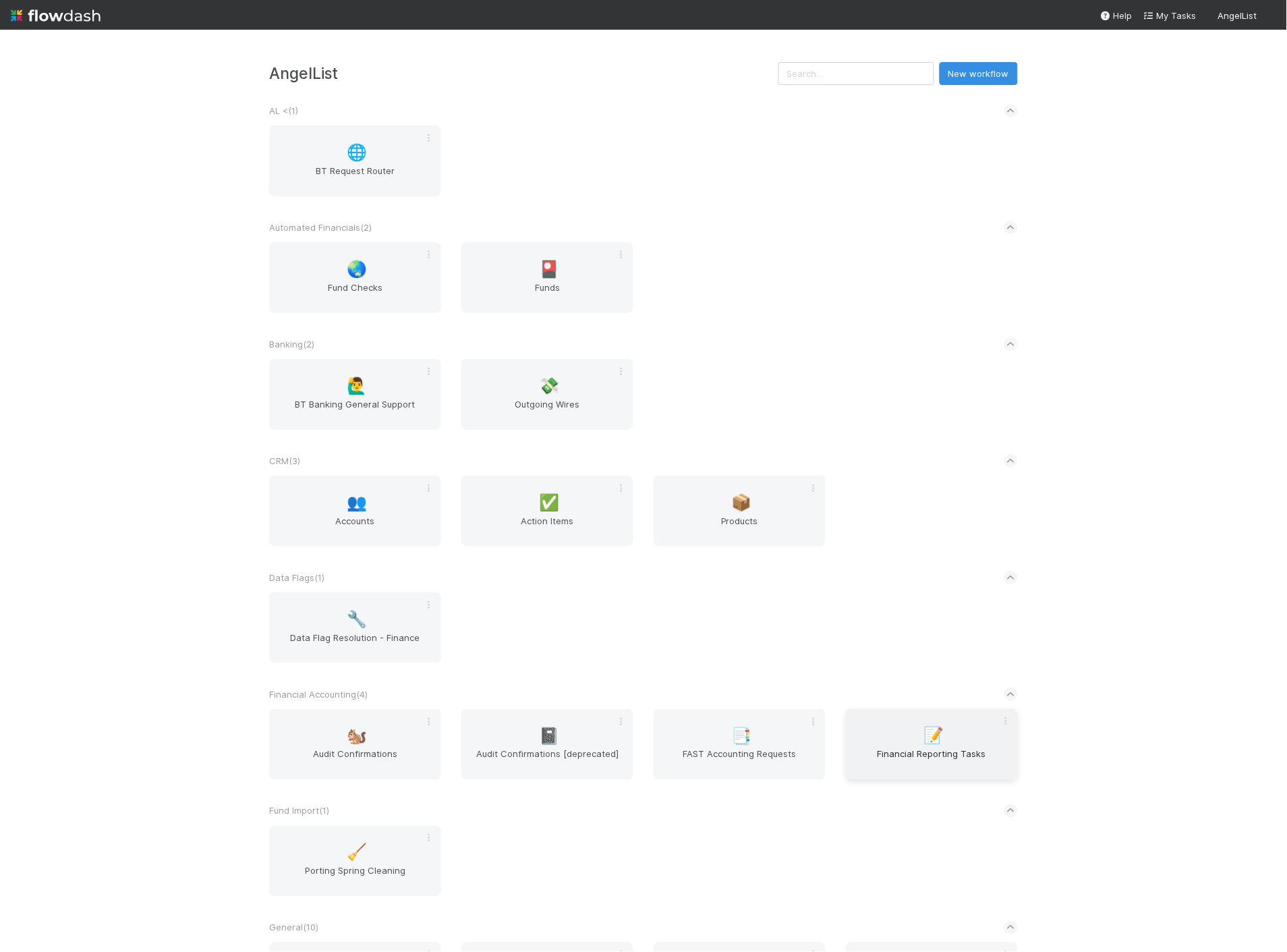  Describe the element at coordinates (355, 294) in the screenshot. I see `span: Fund Checks` at that location.